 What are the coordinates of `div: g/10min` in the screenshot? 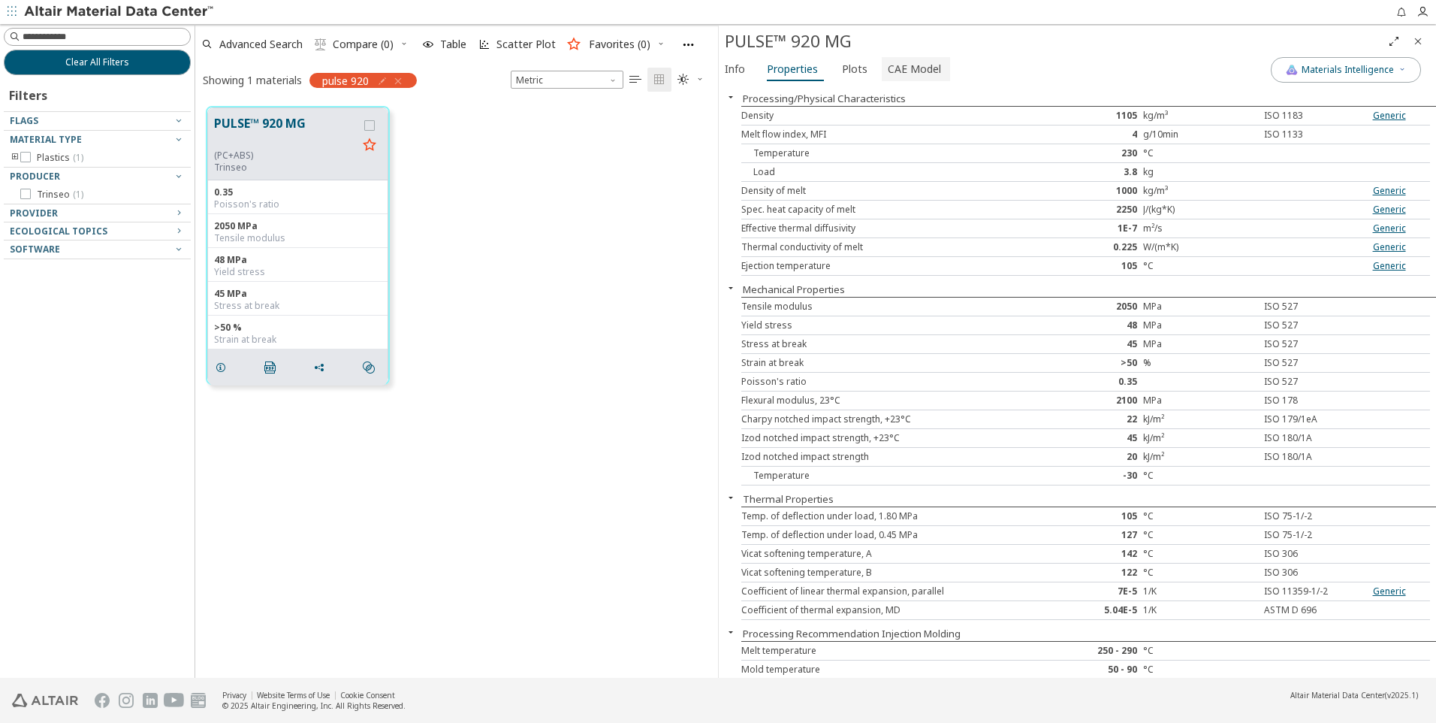 It's located at (1201, 134).